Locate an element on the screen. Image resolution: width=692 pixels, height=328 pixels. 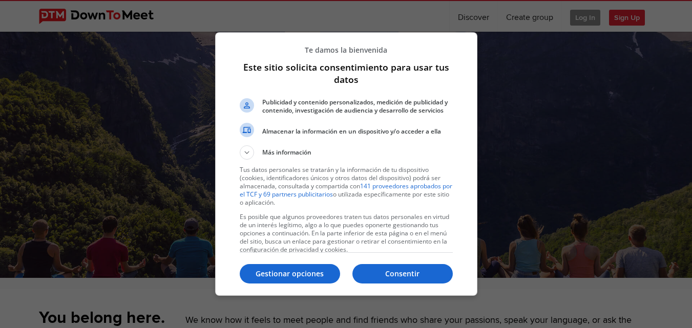
button: Más información is located at coordinates (346, 153).